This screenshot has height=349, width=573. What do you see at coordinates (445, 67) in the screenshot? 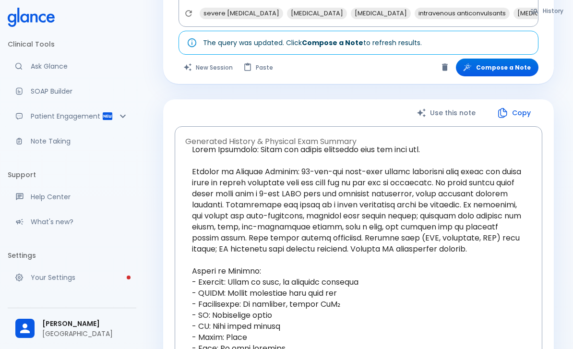
I see `button: Clear` at bounding box center [445, 67].